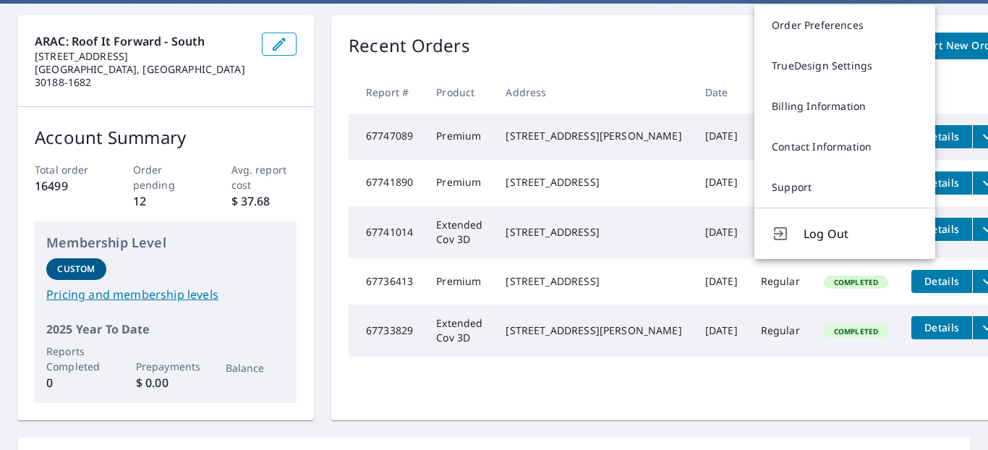 Image resolution: width=988 pixels, height=450 pixels. What do you see at coordinates (845, 187) in the screenshot?
I see `a: Support` at bounding box center [845, 187].